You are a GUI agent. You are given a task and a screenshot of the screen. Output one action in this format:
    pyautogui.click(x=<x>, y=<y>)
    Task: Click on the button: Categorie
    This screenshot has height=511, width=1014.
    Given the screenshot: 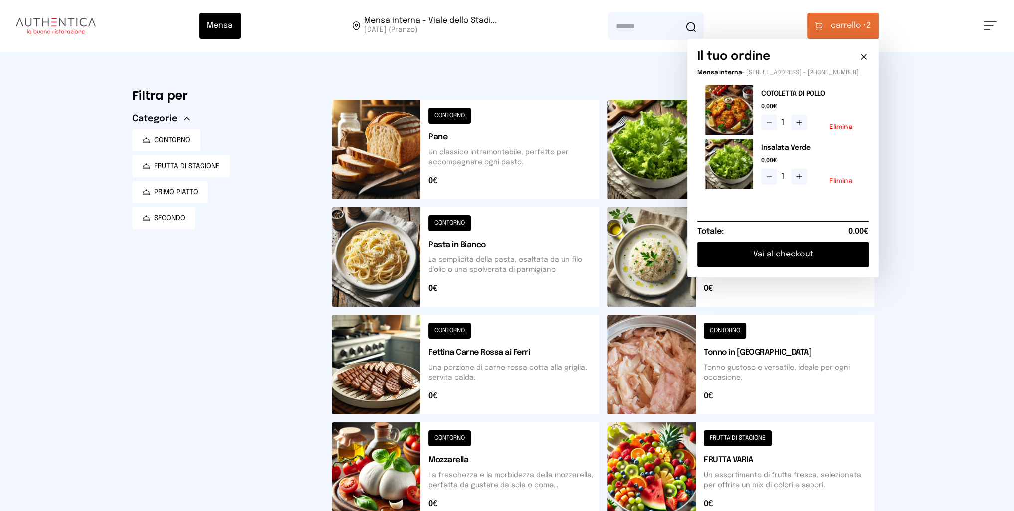 What is the action you would take?
    pyautogui.click(x=161, y=119)
    